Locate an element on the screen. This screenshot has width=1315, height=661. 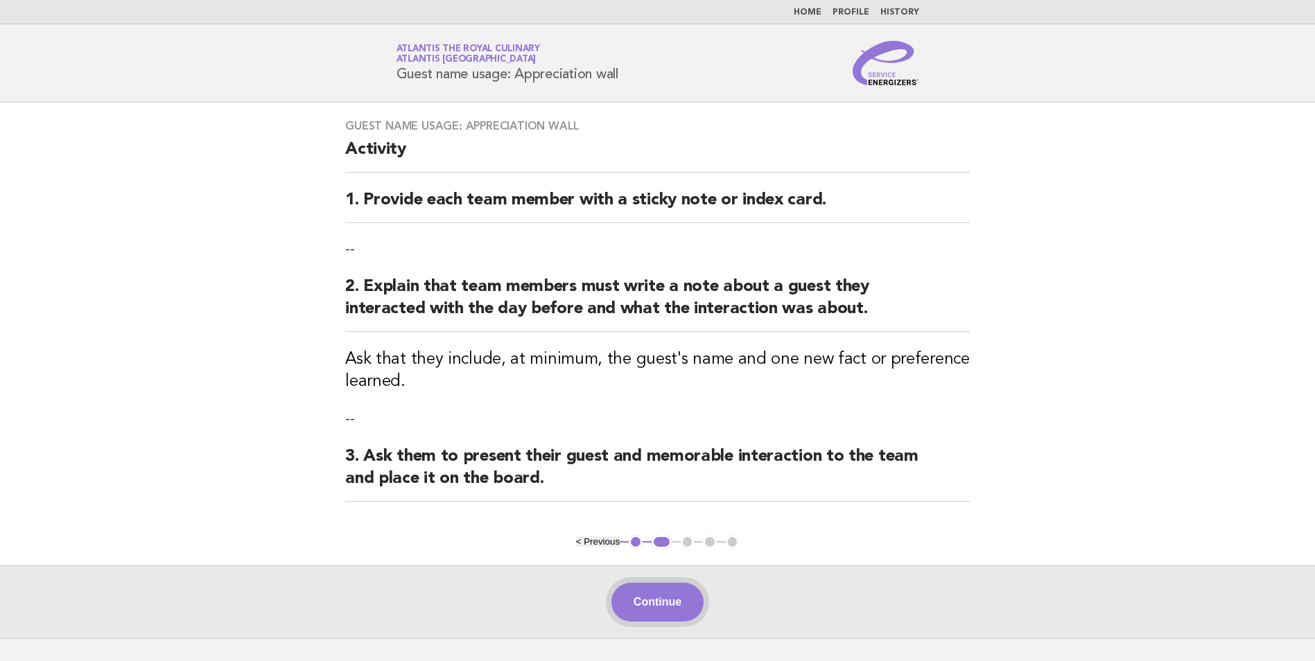
h2: Activity is located at coordinates (657, 155).